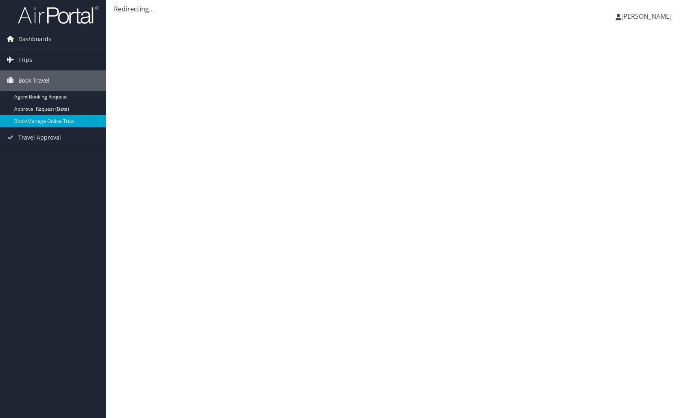 The image size is (688, 418). Describe the element at coordinates (39, 138) in the screenshot. I see `span: Travel Approval` at that location.